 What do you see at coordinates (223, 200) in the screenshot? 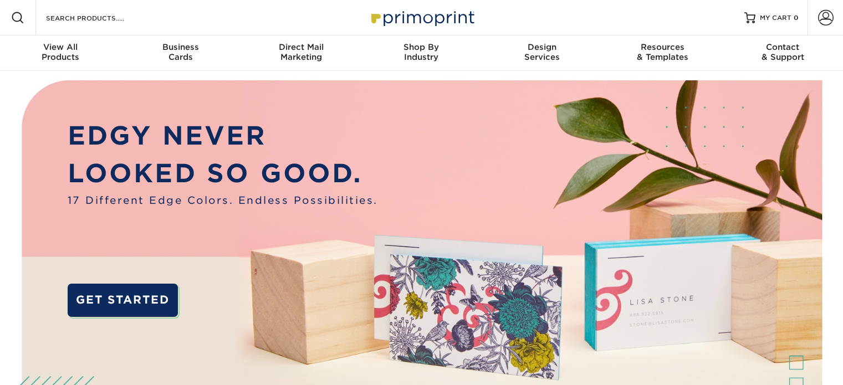
I see `span: 17 Different Edge Colors. Endless Possibilities.` at bounding box center [223, 200].